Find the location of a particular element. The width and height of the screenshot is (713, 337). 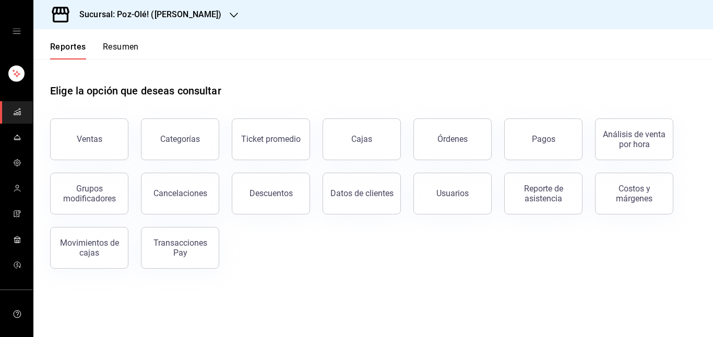

button: Reportes is located at coordinates (68, 51).